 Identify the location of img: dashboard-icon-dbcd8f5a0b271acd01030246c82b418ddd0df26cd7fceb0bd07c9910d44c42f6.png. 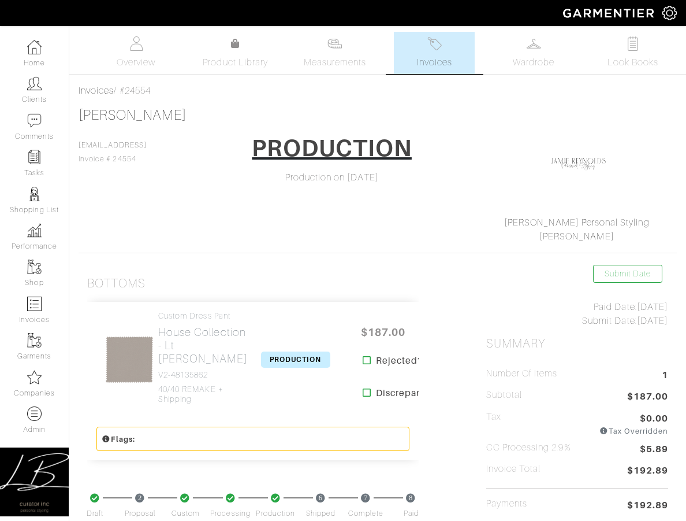
(34, 47).